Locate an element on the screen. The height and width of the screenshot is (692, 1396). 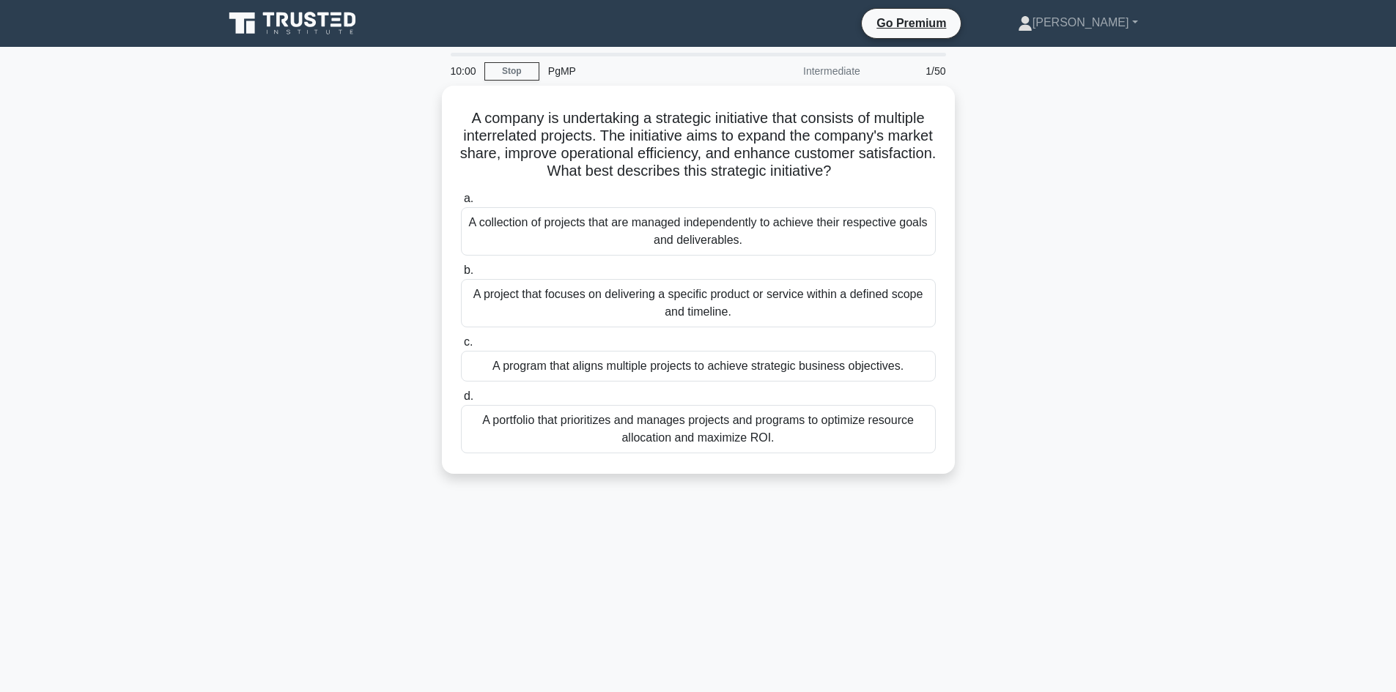
div: A program that aligns multiple projects to achieve strategic business objectives. is located at coordinates (698, 366).